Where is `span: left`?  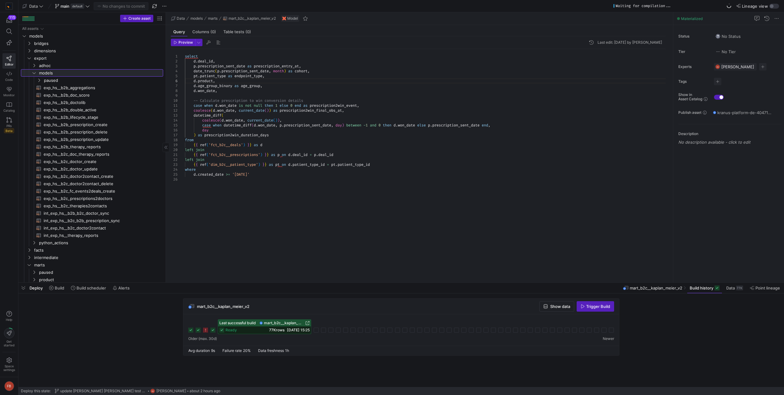
span: left is located at coordinates (189, 159).